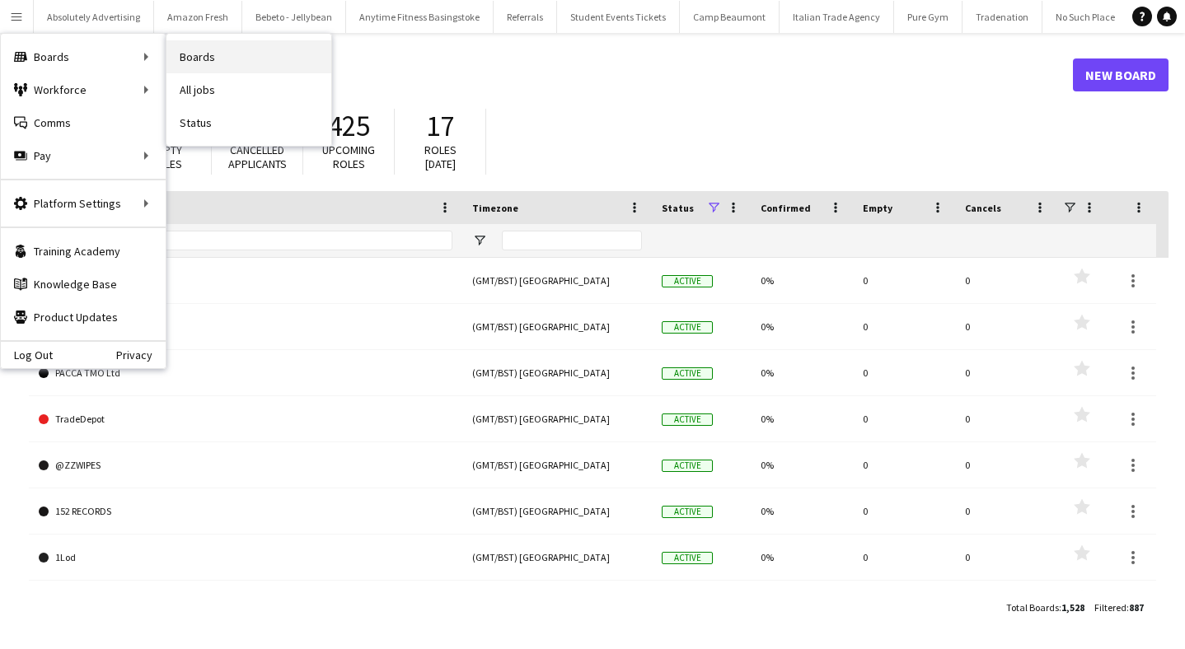 The width and height of the screenshot is (1185, 649). I want to click on a: Privacy, so click(141, 355).